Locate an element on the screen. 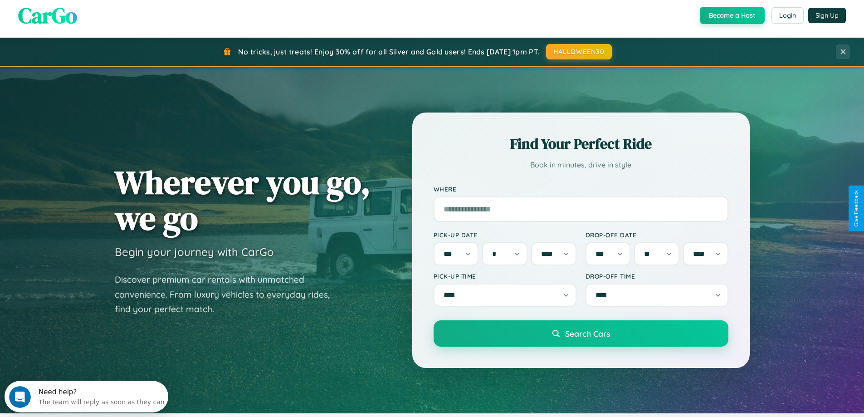 The image size is (864, 417). p: Discover premium car rentals with unmatched convenience. From luxury vehicles to everyday rides, ... is located at coordinates (228, 294).